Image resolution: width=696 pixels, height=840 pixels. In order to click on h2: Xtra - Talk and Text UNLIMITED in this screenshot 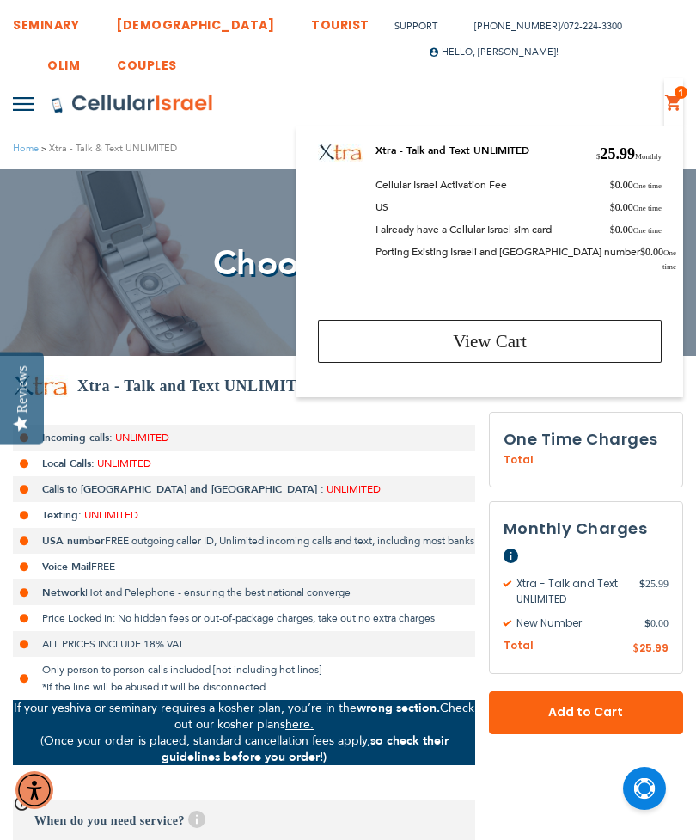, I will do `click(199, 386)`.